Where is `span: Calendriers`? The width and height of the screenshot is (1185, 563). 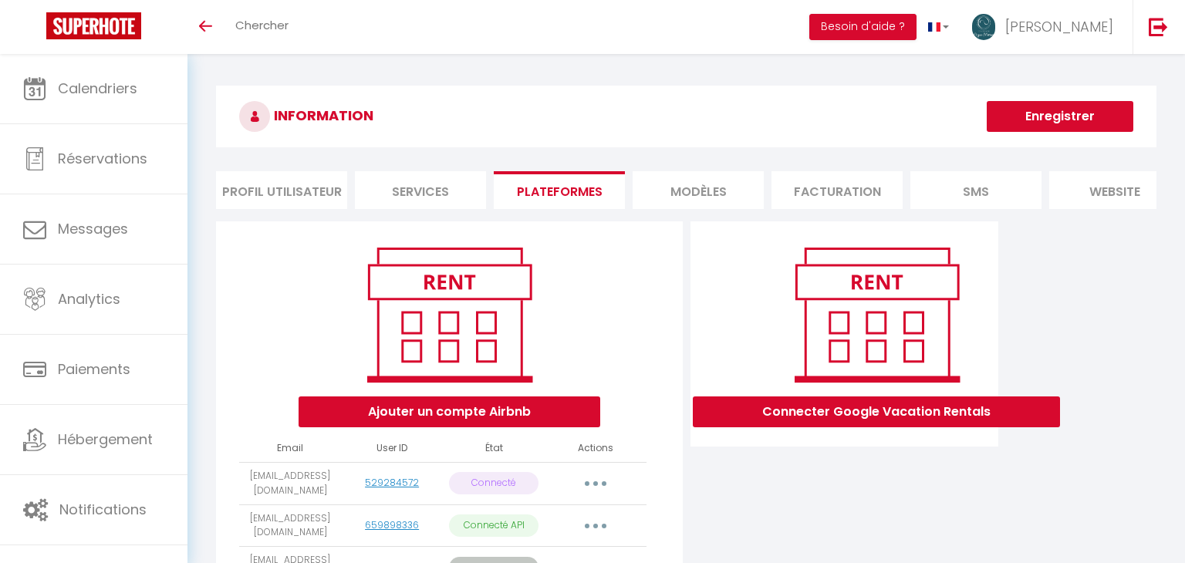
span: Calendriers is located at coordinates (97, 88).